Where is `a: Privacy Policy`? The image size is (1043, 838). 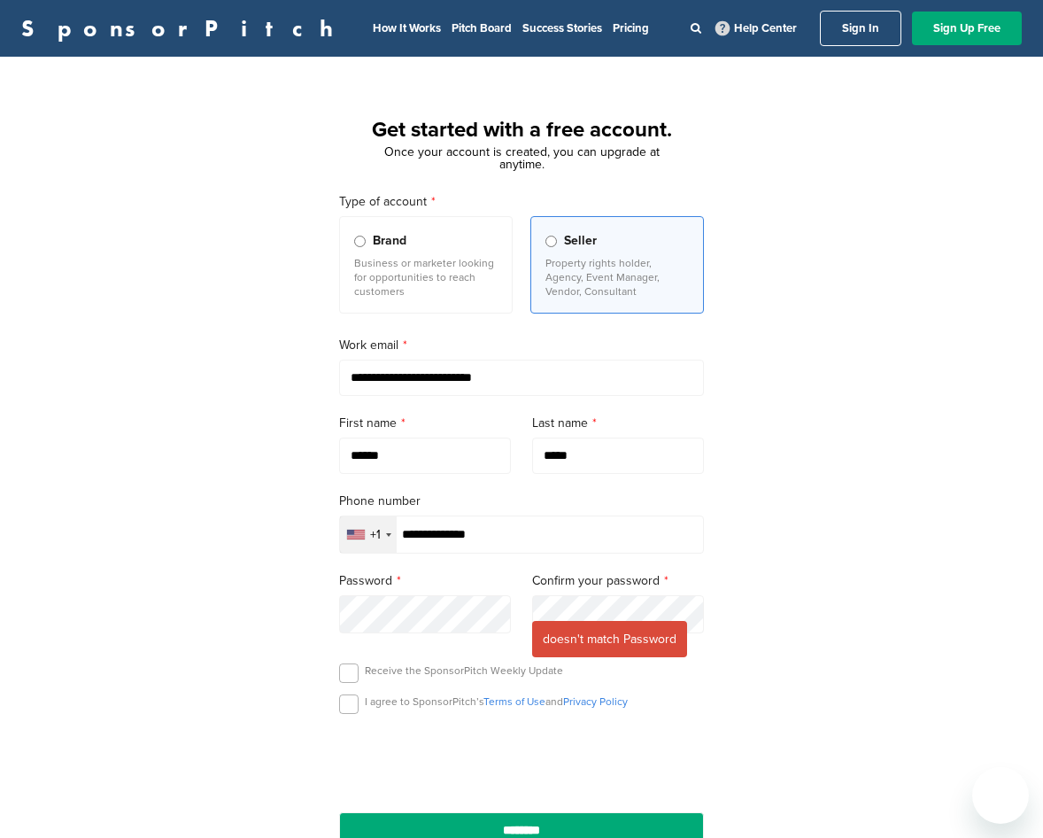
a: Privacy Policy is located at coordinates (595, 701).